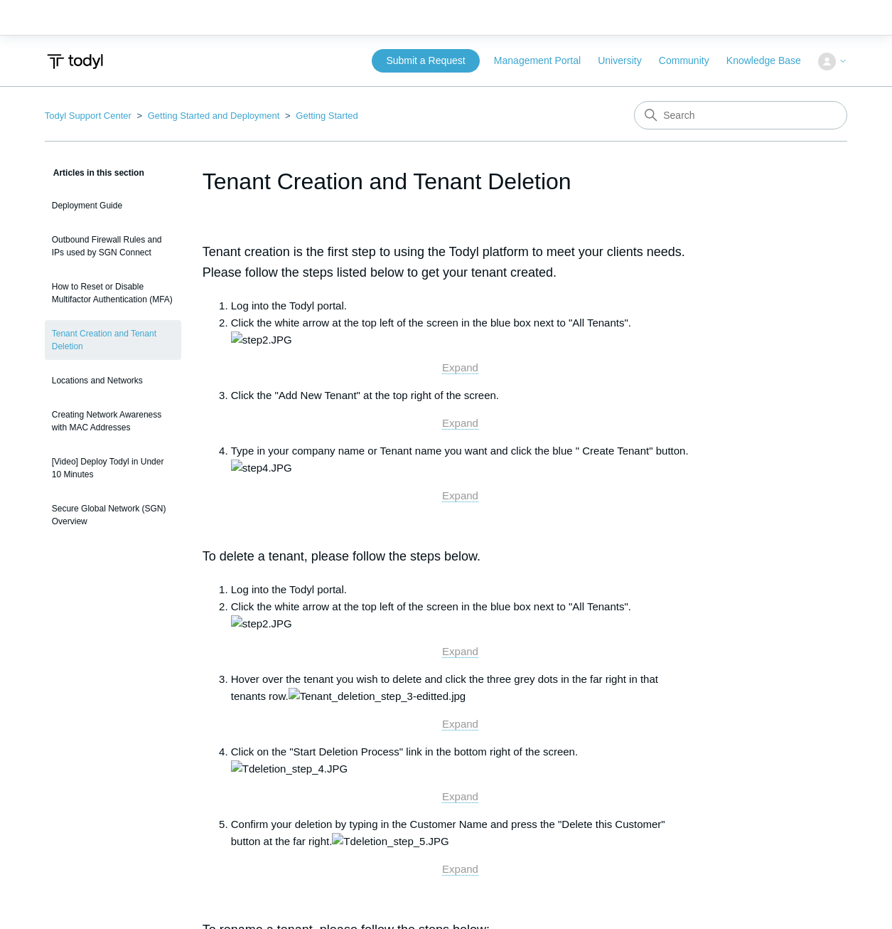  Describe the element at coordinates (262, 468) in the screenshot. I see `img: step4.JPG` at that location.